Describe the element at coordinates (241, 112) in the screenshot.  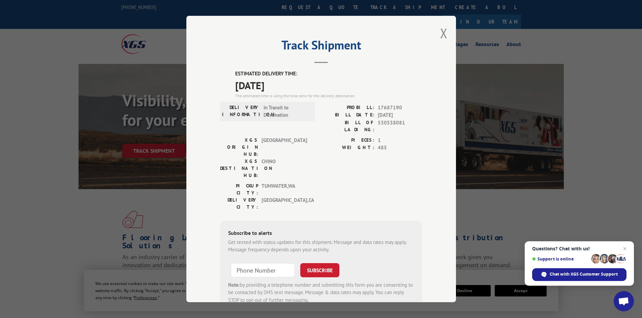
I see `label: DELIVERY INFORMATION:` at that location.